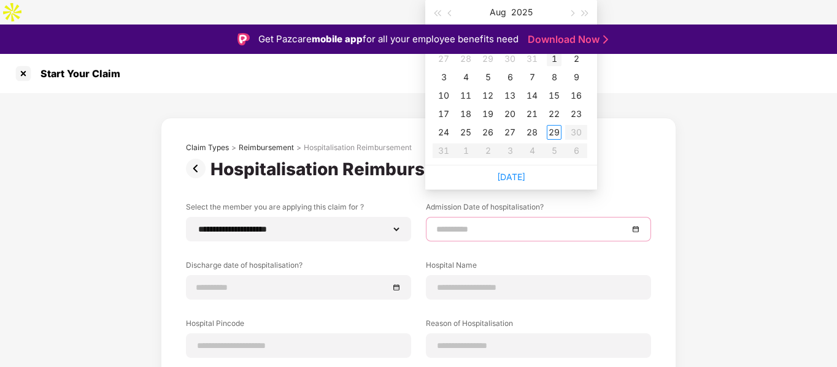 This screenshot has width=837, height=367. Describe the element at coordinates (488, 77) in the screenshot. I see `div: 5` at that location.